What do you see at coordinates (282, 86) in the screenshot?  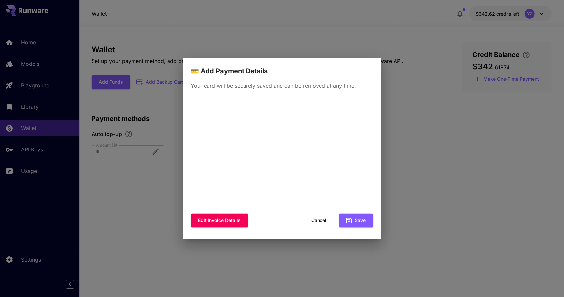 I see `p: Your card will be securely saved and can be removed at any time.` at bounding box center [282, 86].